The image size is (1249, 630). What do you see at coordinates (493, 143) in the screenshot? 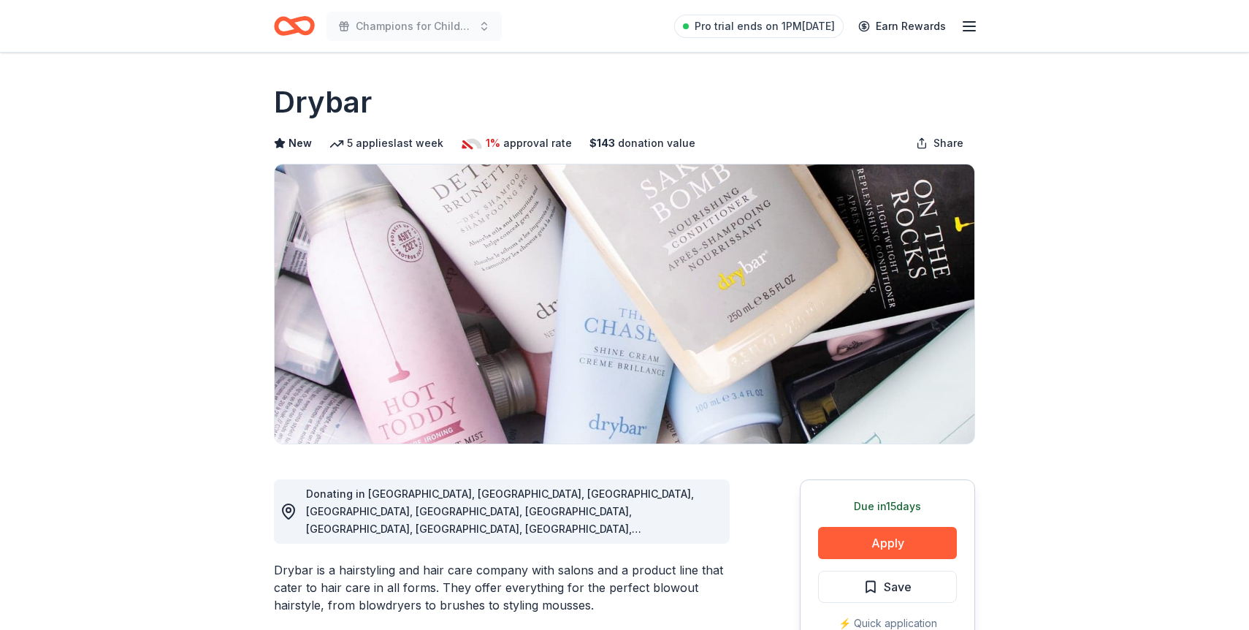
I see `span: 1%` at bounding box center [493, 143].